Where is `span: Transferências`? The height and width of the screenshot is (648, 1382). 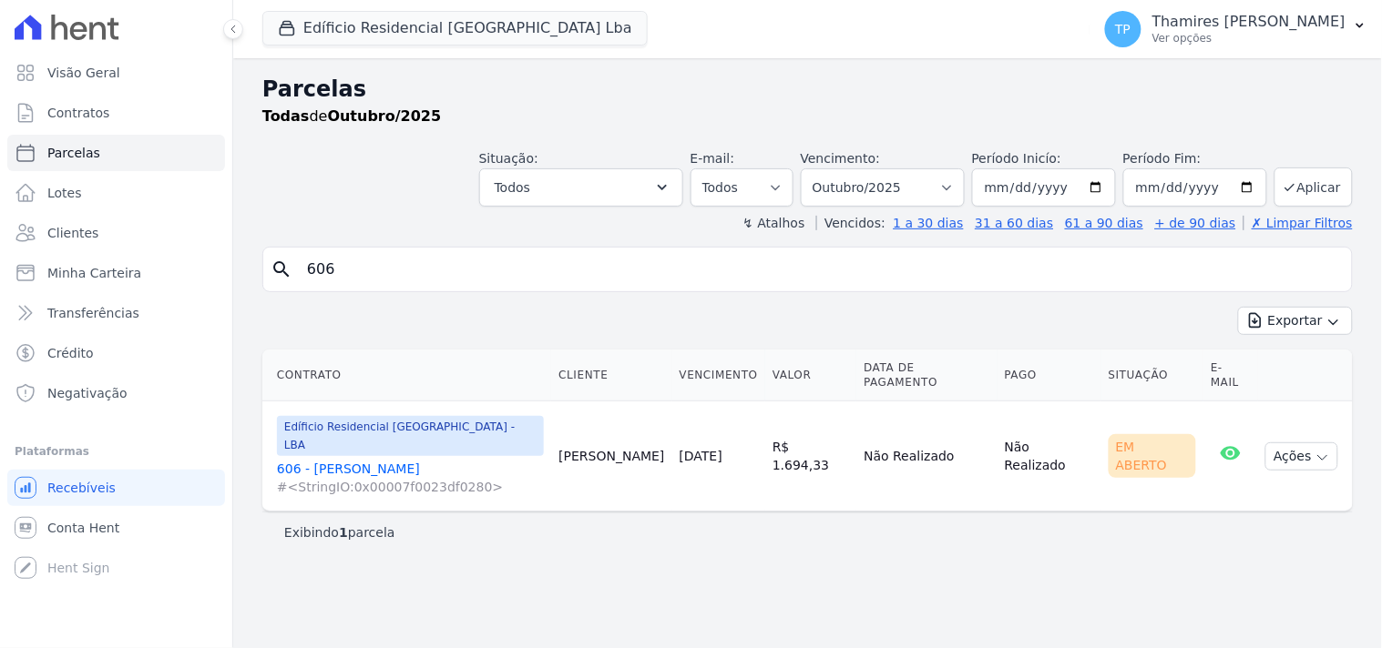
span: Transferências is located at coordinates (93, 313).